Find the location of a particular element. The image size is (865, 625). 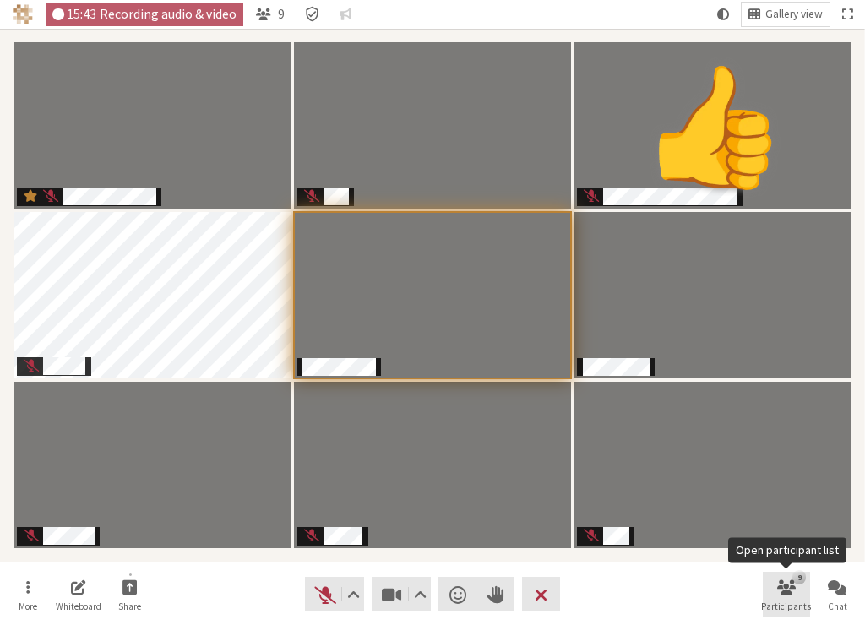

span: Share is located at coordinates (129, 607).